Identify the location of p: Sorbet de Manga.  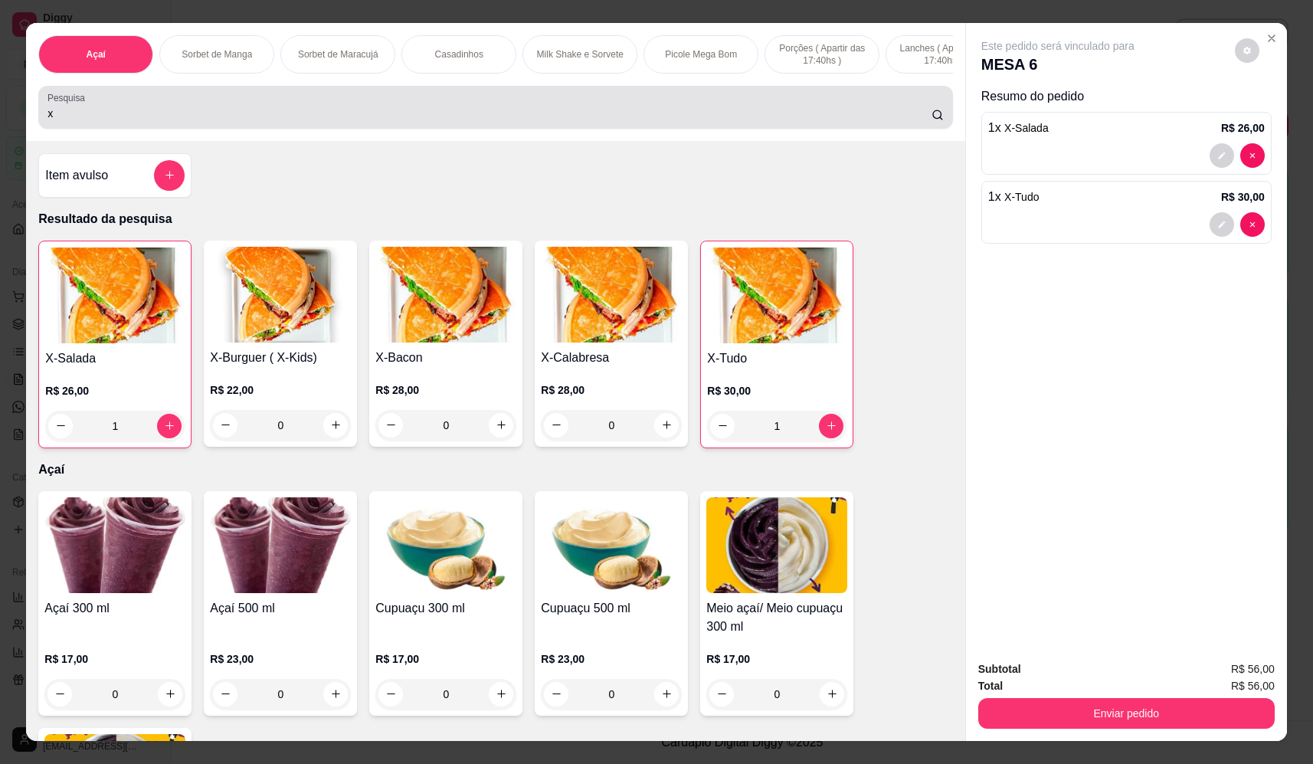
(217, 54).